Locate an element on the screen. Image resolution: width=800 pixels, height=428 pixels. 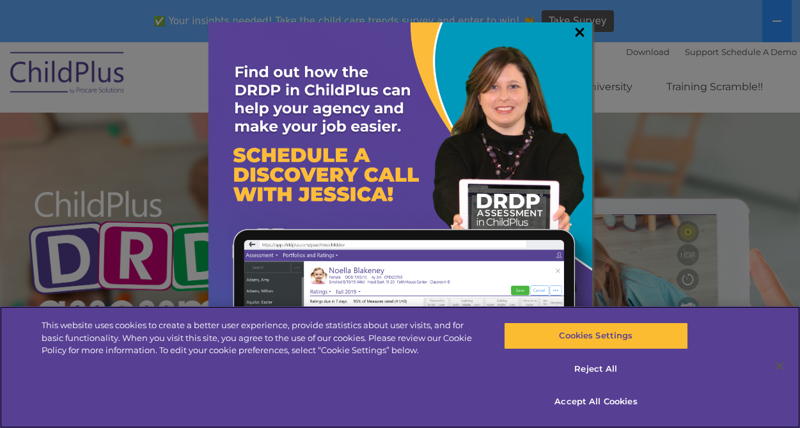
button: Cookies Settings is located at coordinates (596, 336).